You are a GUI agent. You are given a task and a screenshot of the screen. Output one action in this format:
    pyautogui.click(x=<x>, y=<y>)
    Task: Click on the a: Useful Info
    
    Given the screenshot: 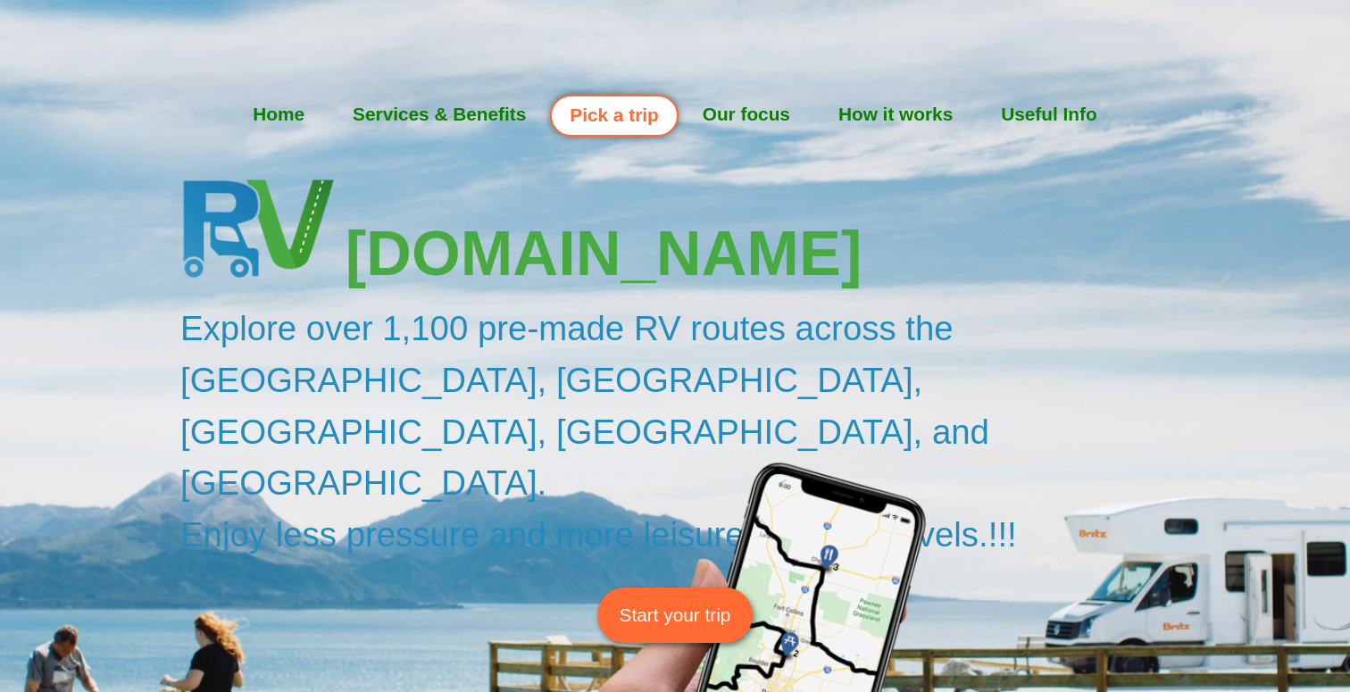 What is the action you would take?
    pyautogui.click(x=1048, y=114)
    